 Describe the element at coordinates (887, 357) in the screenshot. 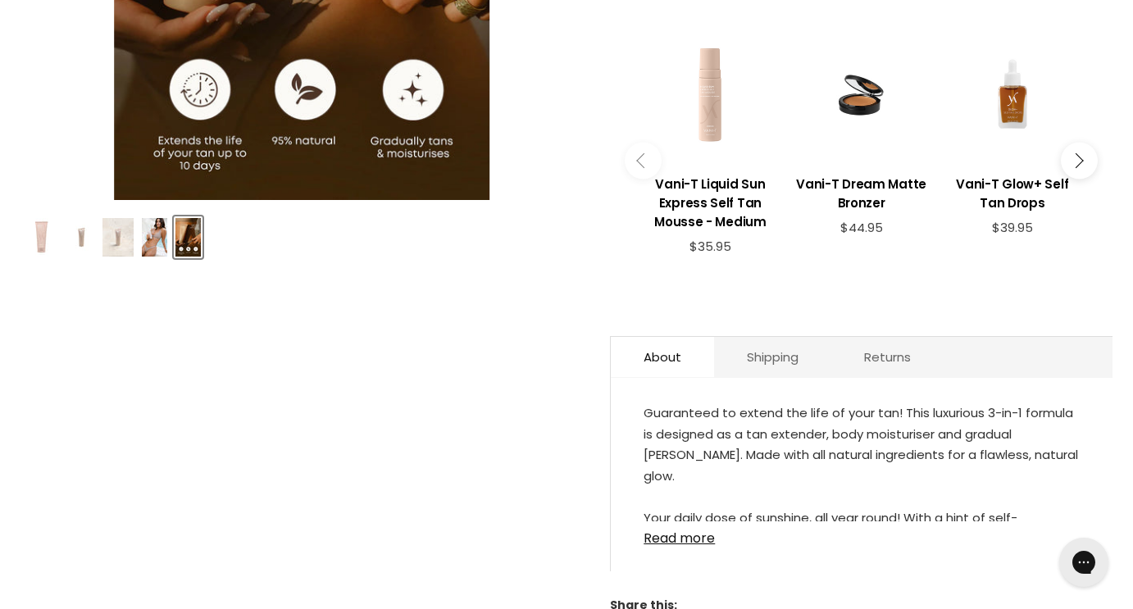

I see `a: Returns` at that location.